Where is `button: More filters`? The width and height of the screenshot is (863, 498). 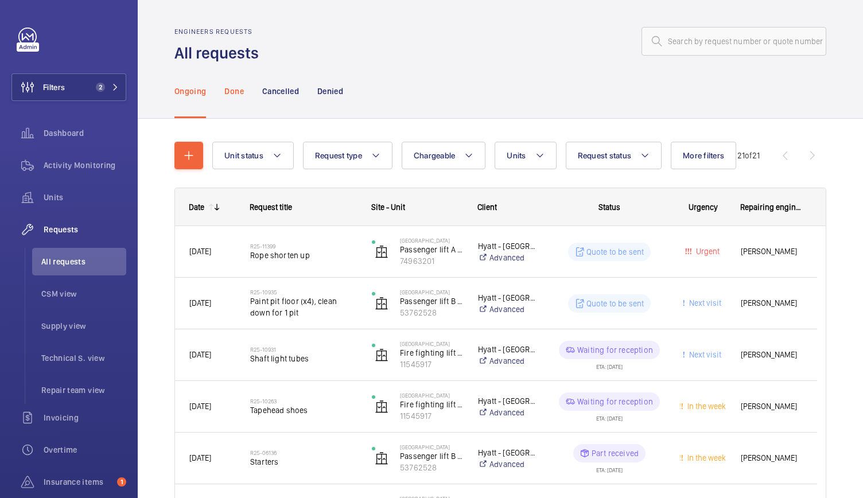
button: More filters is located at coordinates (703, 155).